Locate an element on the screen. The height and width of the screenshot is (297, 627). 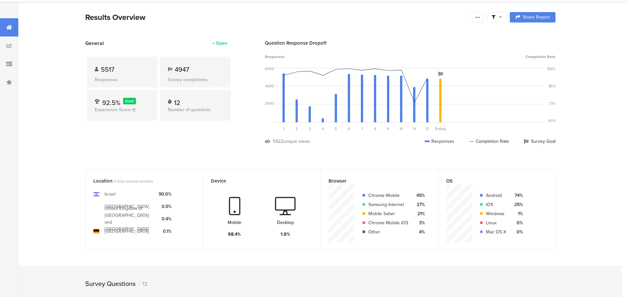
div: Israel is located at coordinates (110, 194).